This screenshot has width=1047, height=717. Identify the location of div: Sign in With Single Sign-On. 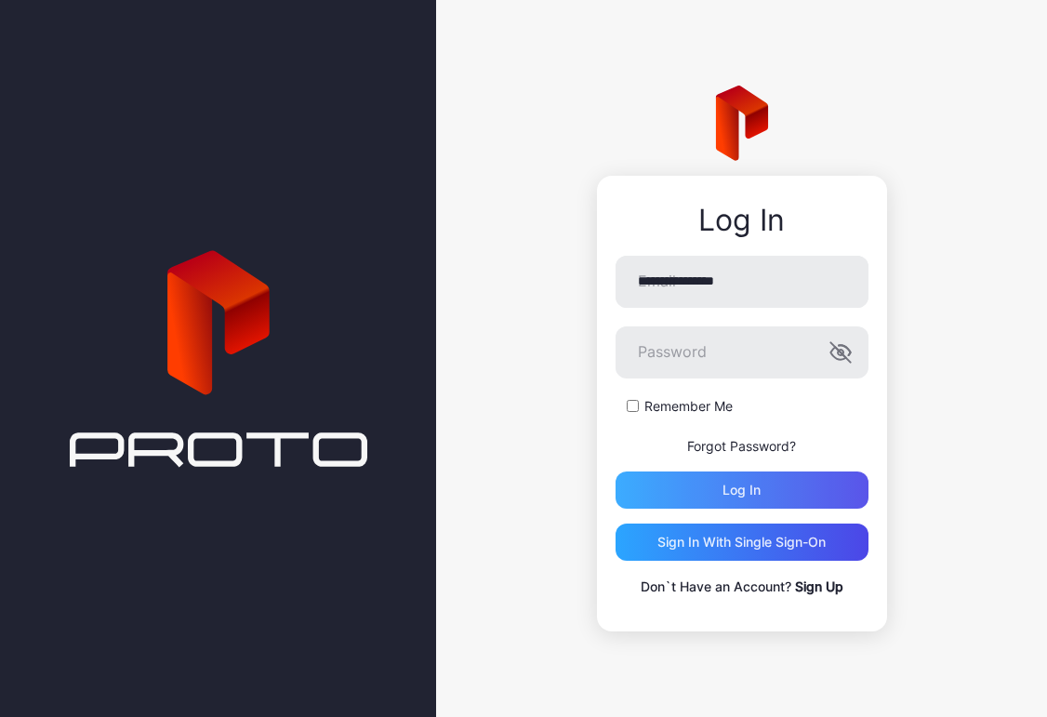
(741, 542).